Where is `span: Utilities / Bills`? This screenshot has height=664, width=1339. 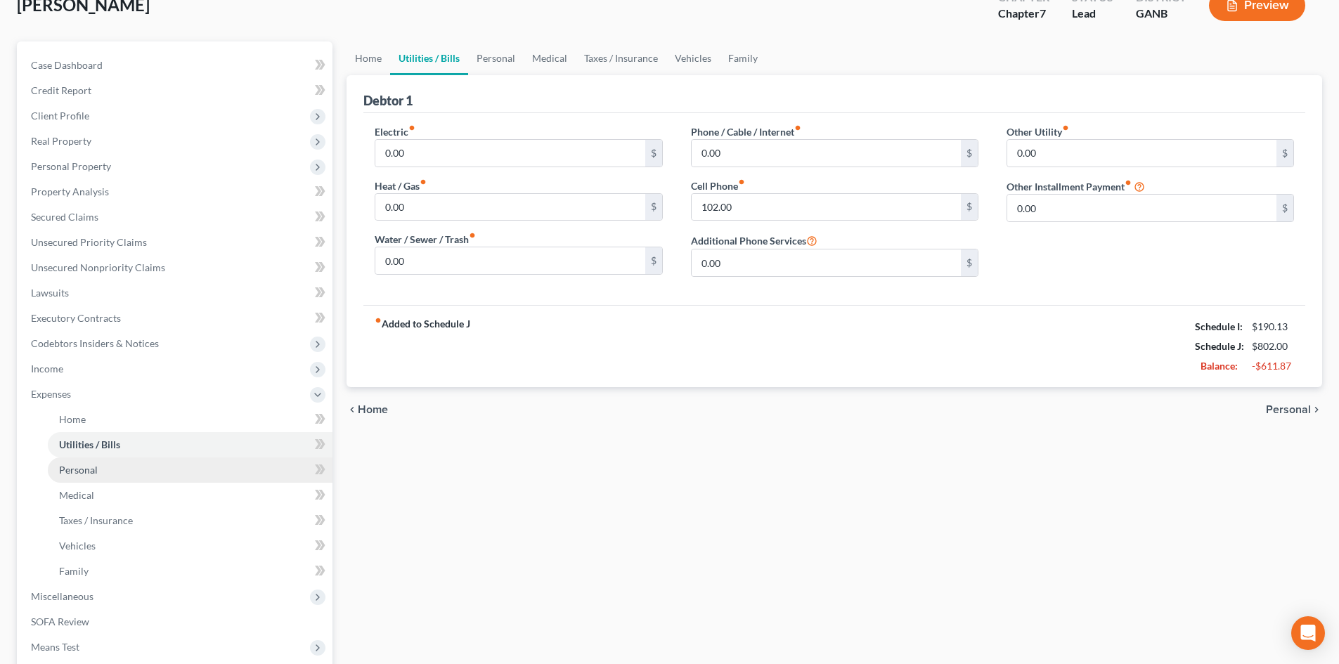 span: Utilities / Bills is located at coordinates (89, 444).